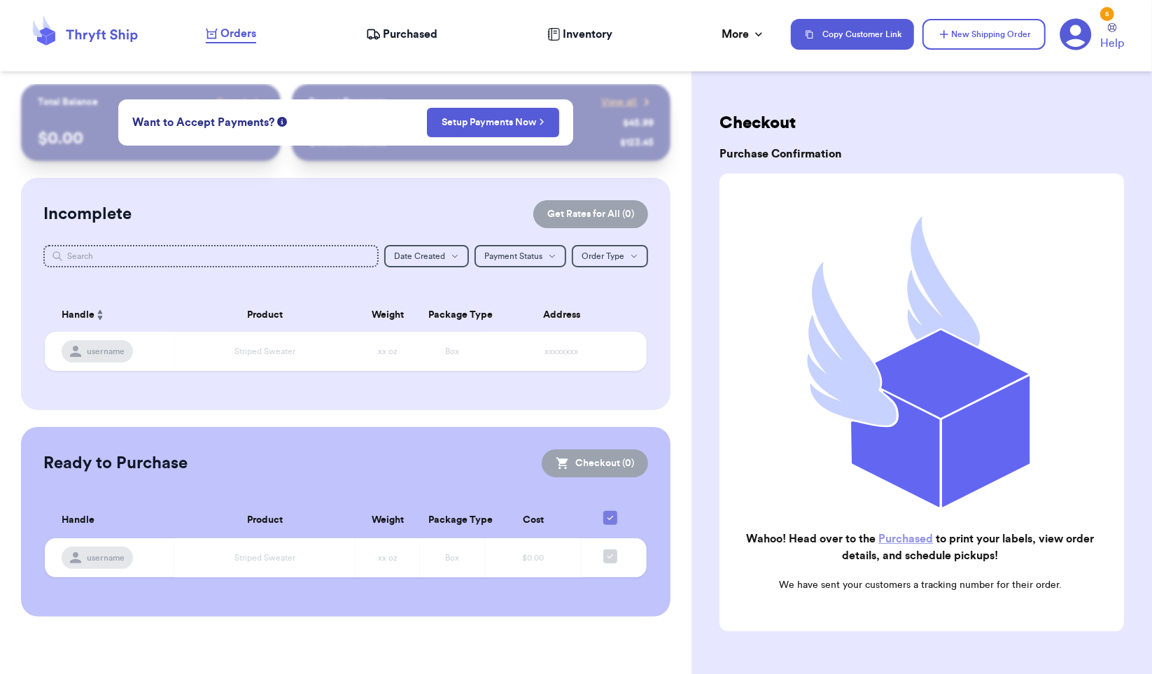 Image resolution: width=1152 pixels, height=674 pixels. What do you see at coordinates (603, 256) in the screenshot?
I see `span: Order Type` at bounding box center [603, 256].